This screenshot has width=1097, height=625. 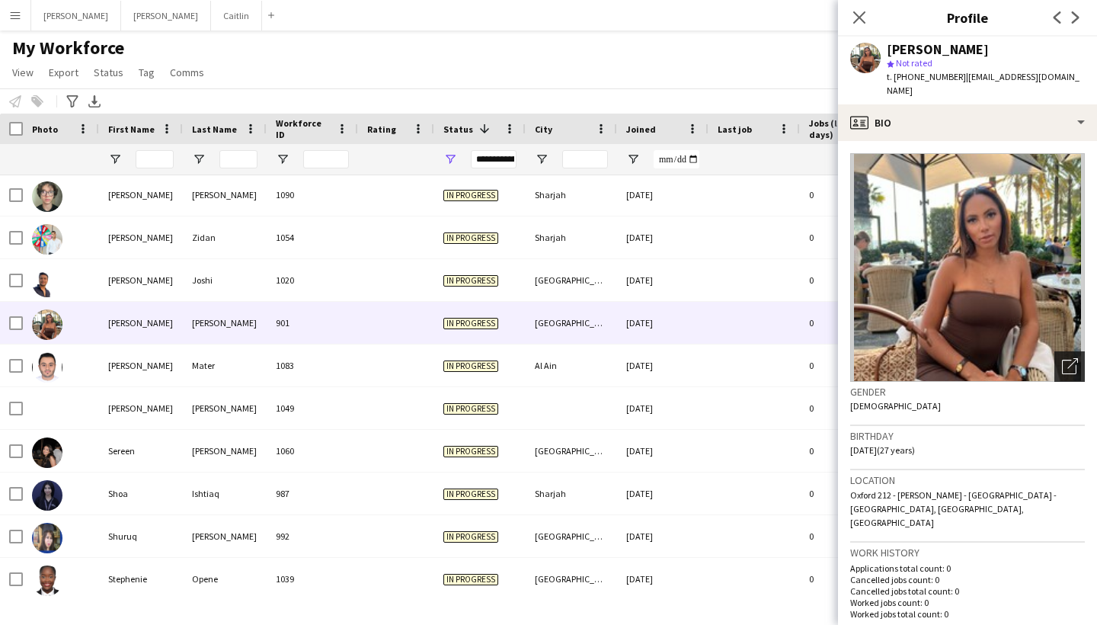 I want to click on span: Last Name, so click(x=214, y=129).